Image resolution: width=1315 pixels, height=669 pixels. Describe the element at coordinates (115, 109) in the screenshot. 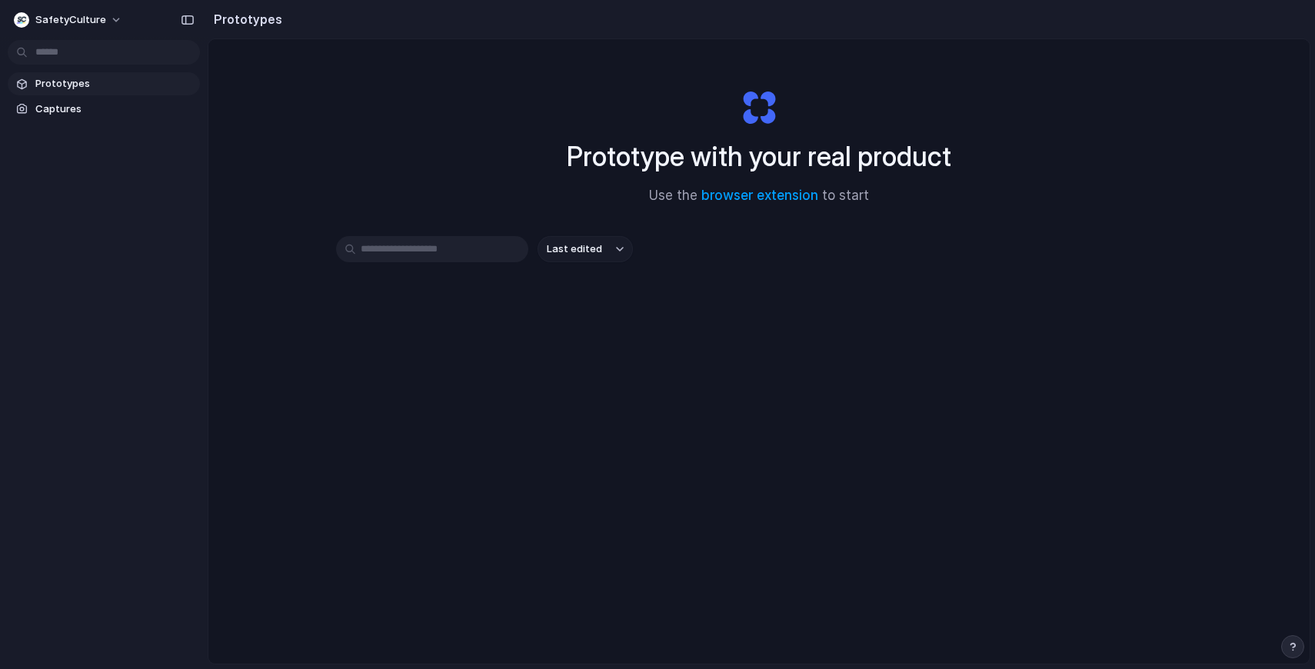

I see `span: Captures` at that location.